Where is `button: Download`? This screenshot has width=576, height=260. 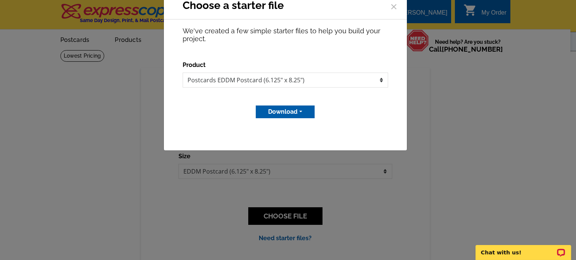 button: Download is located at coordinates (285, 112).